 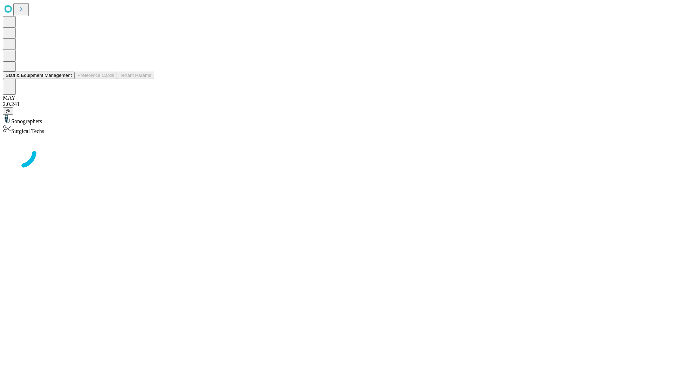 What do you see at coordinates (337, 129) in the screenshot?
I see `div: Surgical Techs` at bounding box center [337, 129].